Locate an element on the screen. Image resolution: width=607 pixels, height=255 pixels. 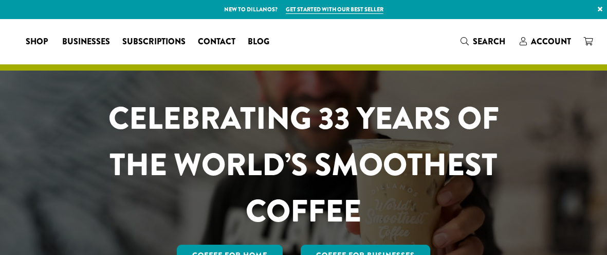
span: Account is located at coordinates (551, 41).